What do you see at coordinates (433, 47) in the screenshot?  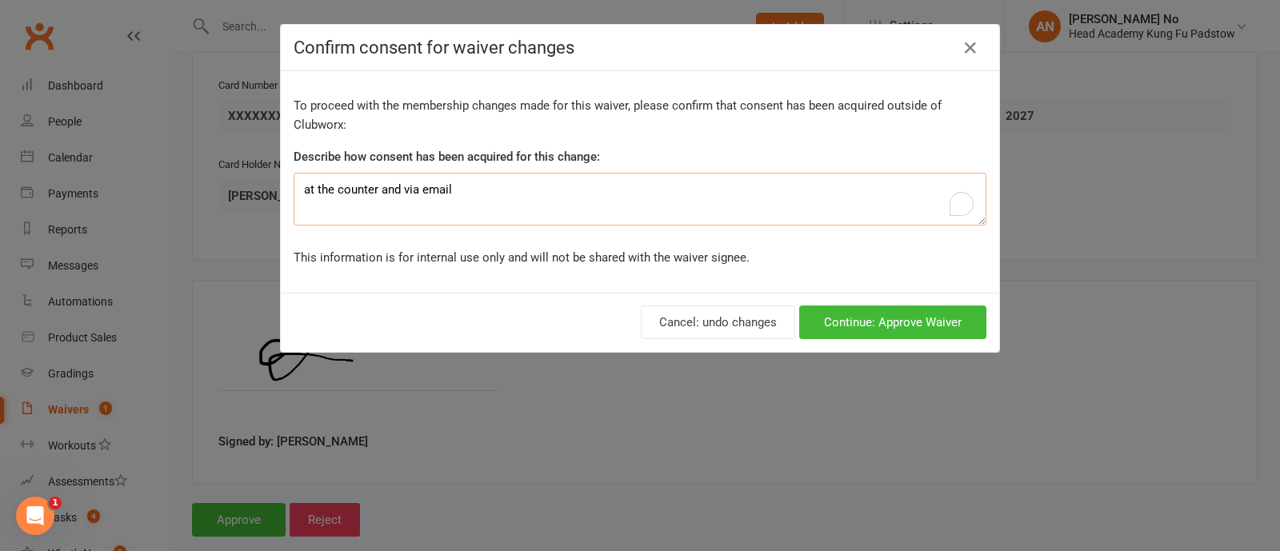 I see `span: Confirm consent for waiver changes` at bounding box center [433, 47].